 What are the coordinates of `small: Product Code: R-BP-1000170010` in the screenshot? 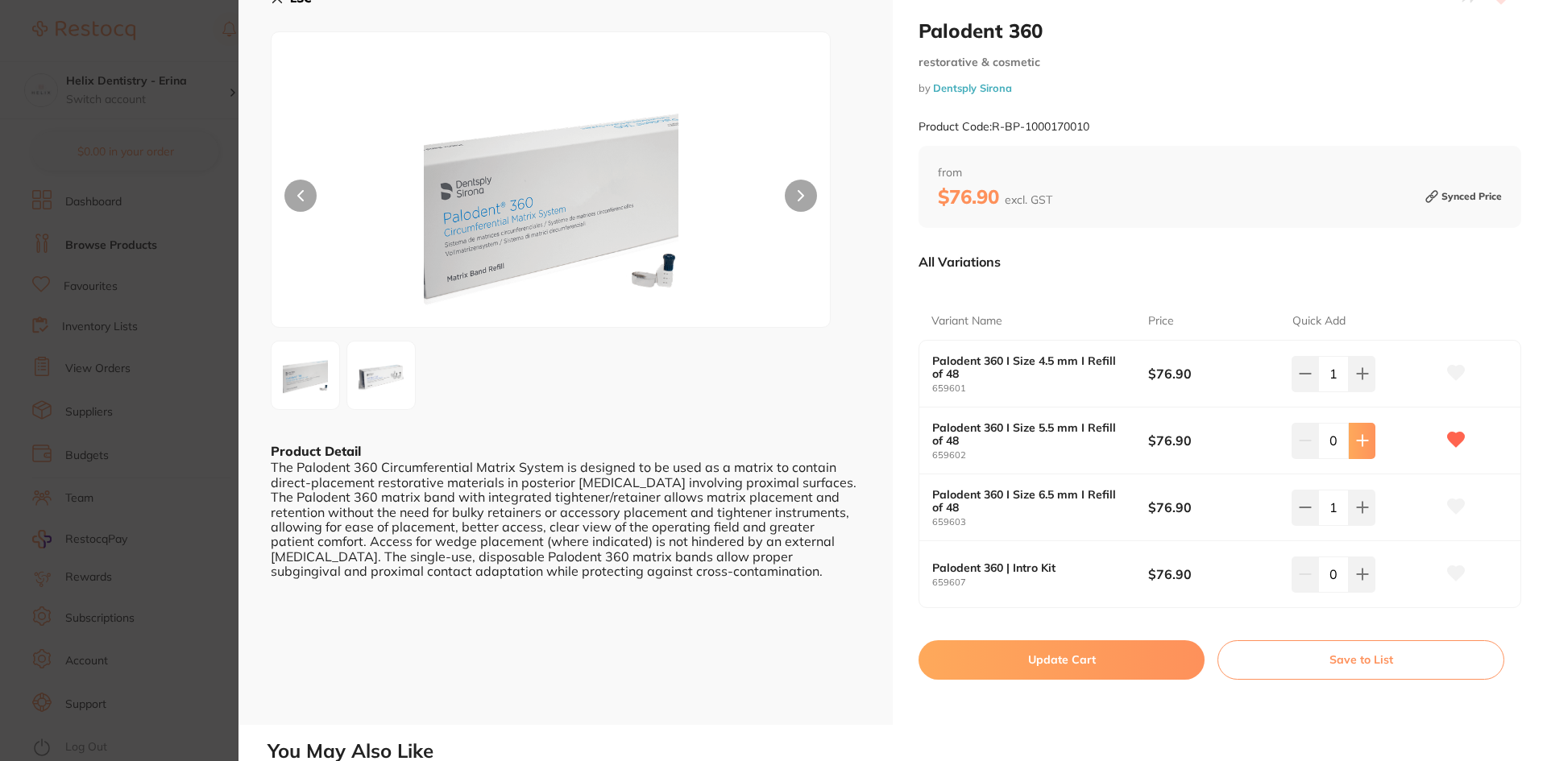 It's located at (1004, 126).